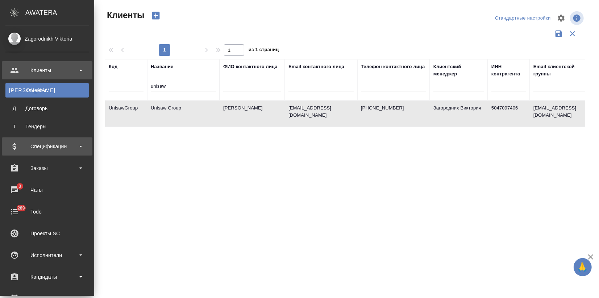  What do you see at coordinates (20, 186) in the screenshot?
I see `span: 3` at bounding box center [20, 186].